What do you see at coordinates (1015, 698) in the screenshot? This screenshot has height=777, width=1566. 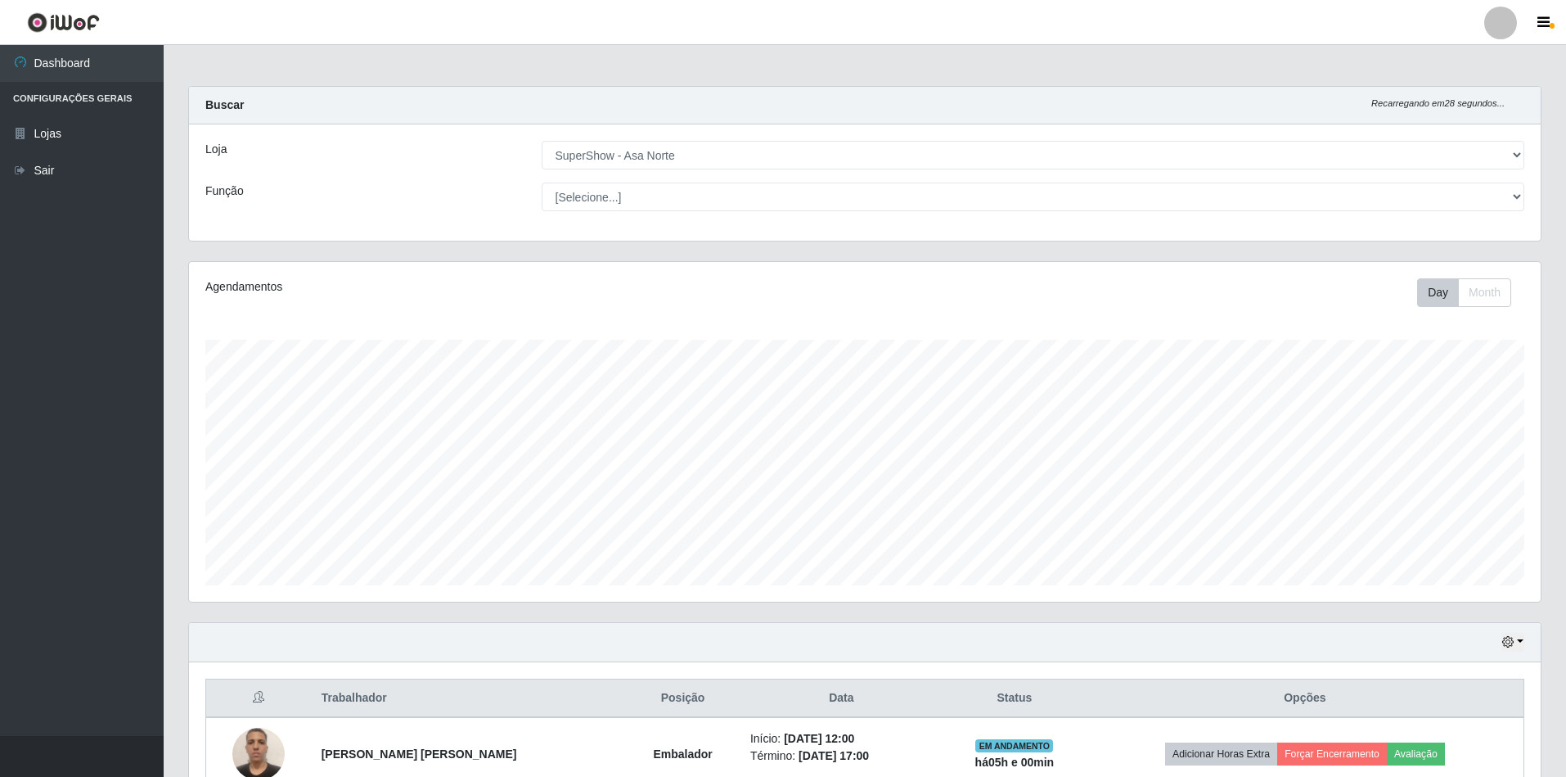 I see `th: Status` at bounding box center [1015, 698].